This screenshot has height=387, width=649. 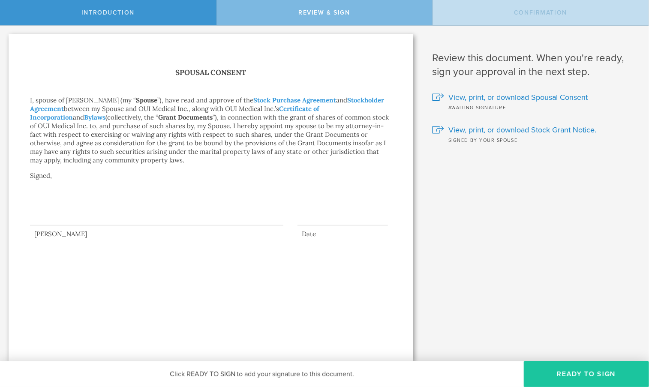 I want to click on a: Certificate of Incorporation, so click(x=174, y=113).